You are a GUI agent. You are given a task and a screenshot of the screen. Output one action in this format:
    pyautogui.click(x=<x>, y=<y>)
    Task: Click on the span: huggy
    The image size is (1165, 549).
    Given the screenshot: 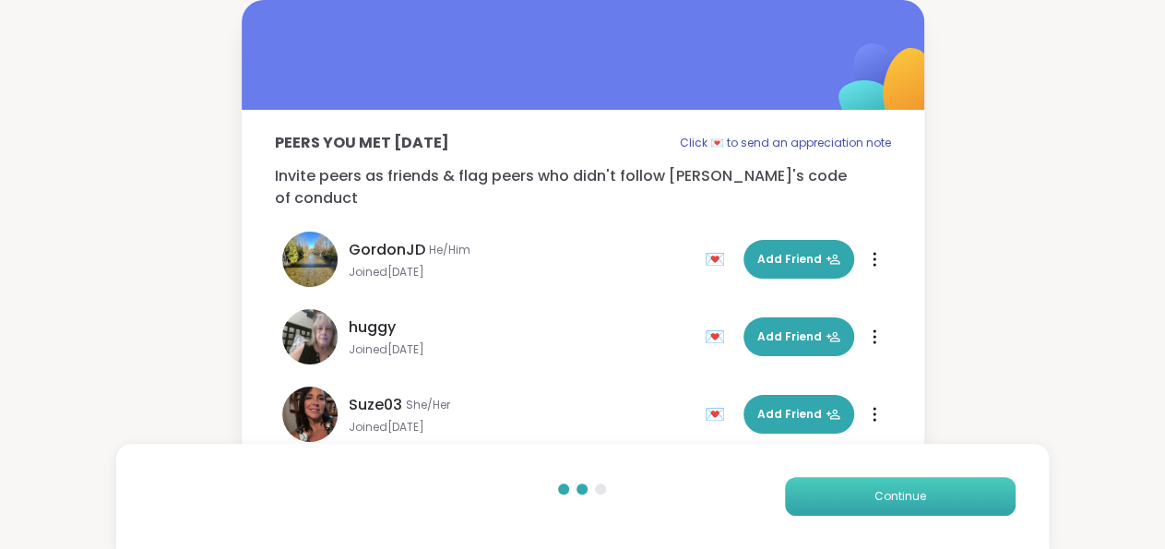 What is the action you would take?
    pyautogui.click(x=372, y=327)
    